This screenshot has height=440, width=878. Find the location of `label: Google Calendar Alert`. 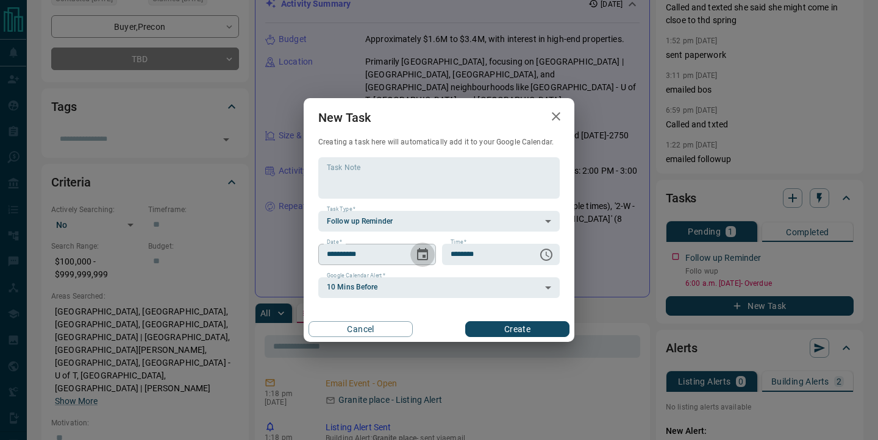

label: Google Calendar Alert is located at coordinates (356, 275).